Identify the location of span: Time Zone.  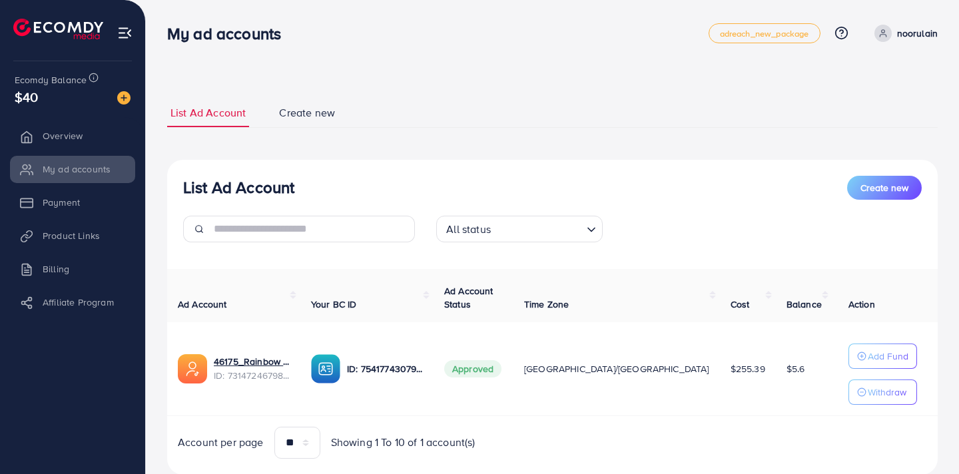
(546, 304).